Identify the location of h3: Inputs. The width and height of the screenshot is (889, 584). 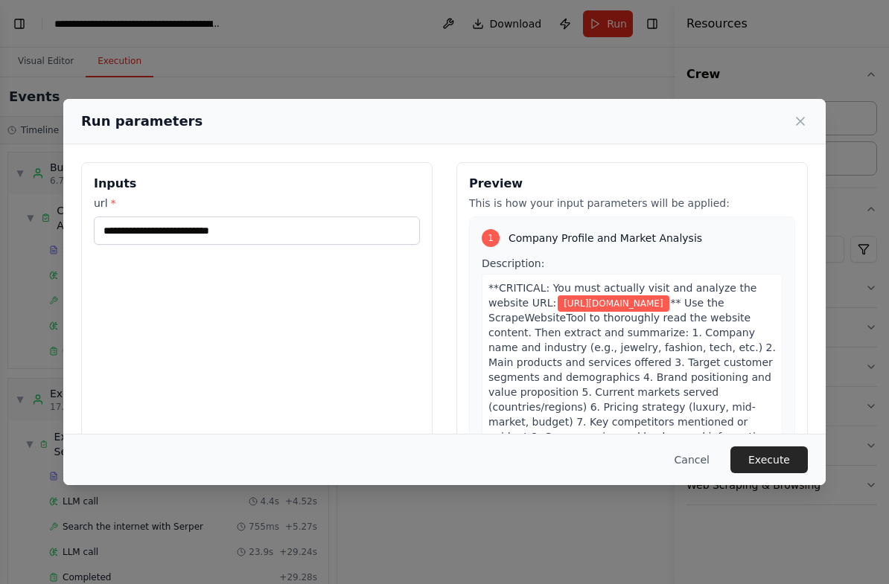
(257, 184).